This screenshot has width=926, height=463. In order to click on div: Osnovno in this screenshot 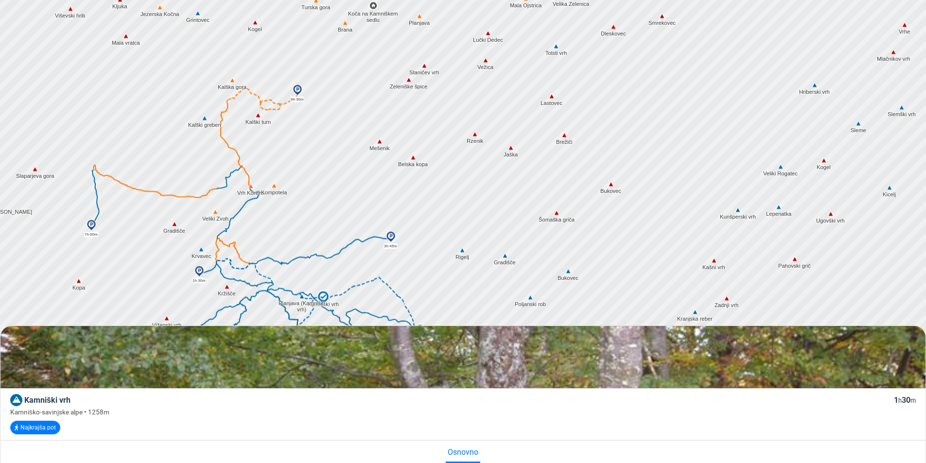, I will do `click(463, 452)`.